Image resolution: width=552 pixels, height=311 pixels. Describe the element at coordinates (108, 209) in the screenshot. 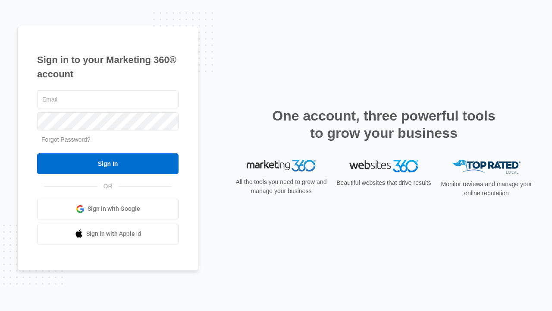

I see `a: Sign in with Google` at that location.